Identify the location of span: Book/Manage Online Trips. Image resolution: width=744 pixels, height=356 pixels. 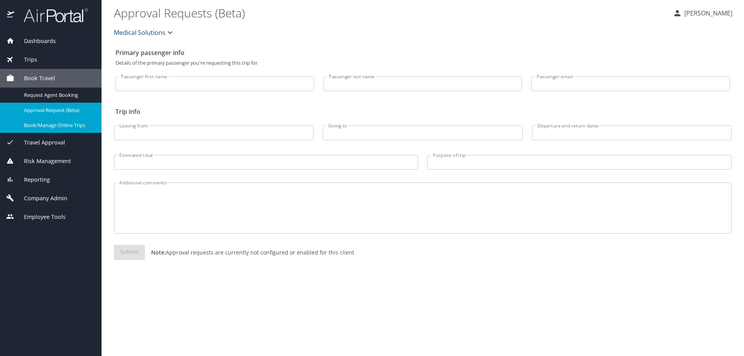
(58, 125).